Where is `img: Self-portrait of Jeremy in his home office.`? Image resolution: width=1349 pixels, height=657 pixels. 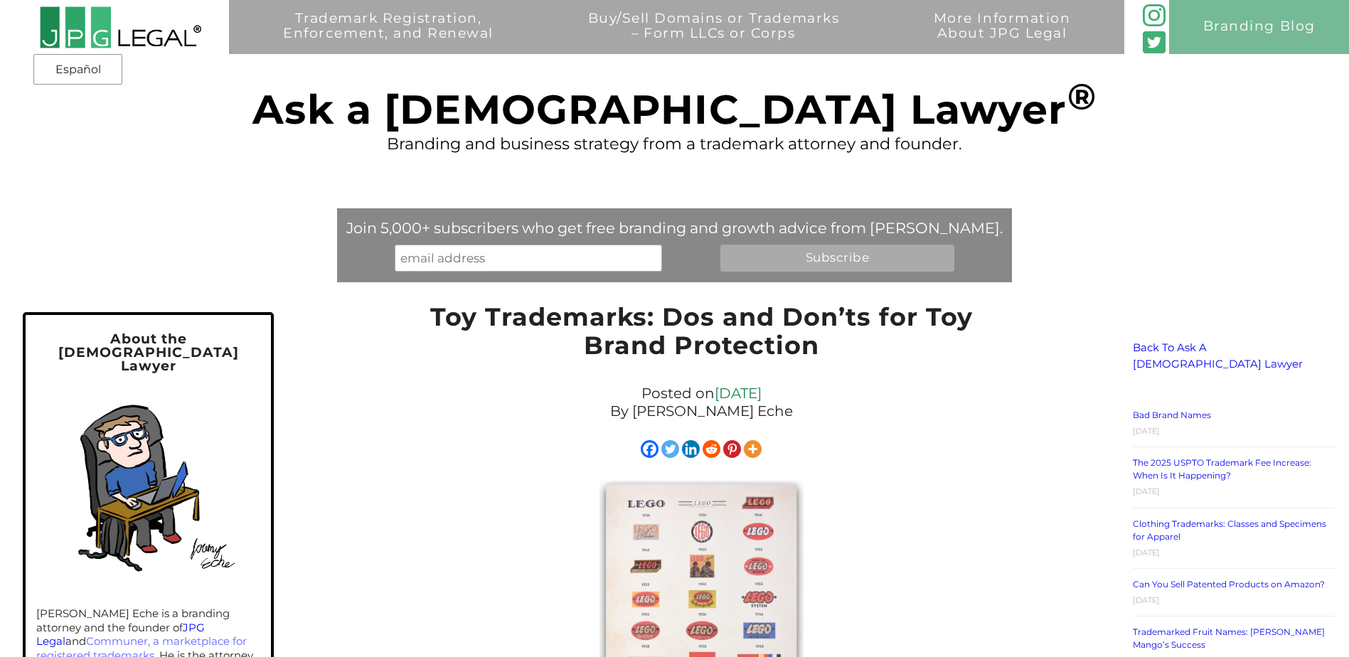 img: Self-portrait of Jeremy in his home office. is located at coordinates (148, 486).